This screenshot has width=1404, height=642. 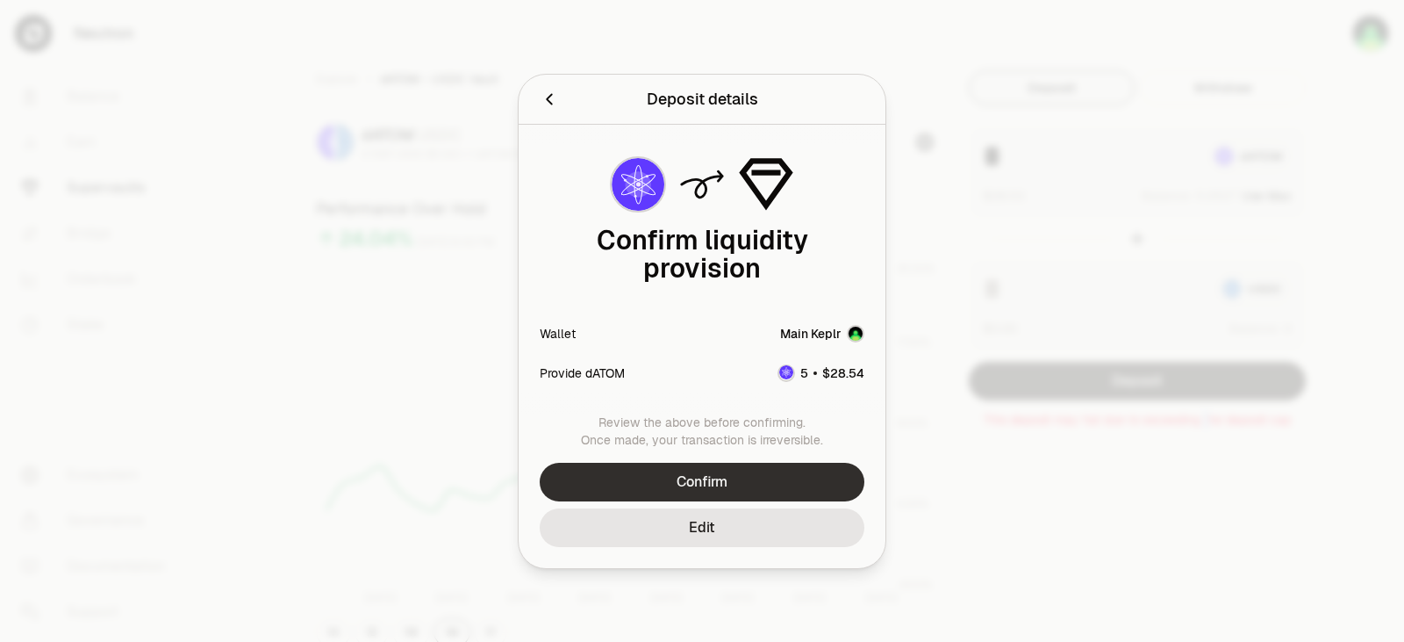 I want to click on button: Confirm, so click(x=702, y=482).